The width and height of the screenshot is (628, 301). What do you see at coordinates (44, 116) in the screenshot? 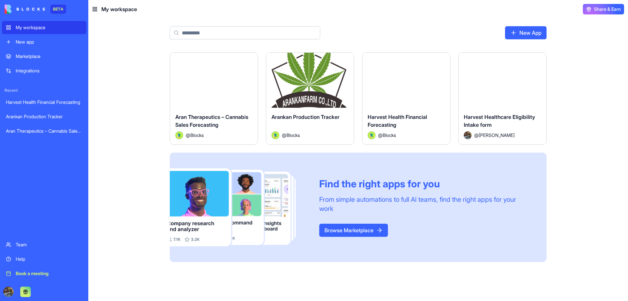
I see `div: Arankan Production Tracker` at bounding box center [44, 116].